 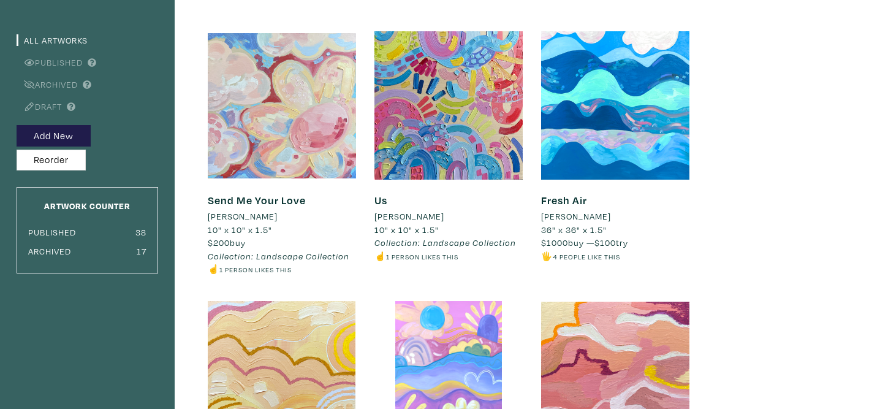 What do you see at coordinates (573, 229) in the screenshot?
I see `span: 36" x 36" x 1.5"` at bounding box center [573, 229].